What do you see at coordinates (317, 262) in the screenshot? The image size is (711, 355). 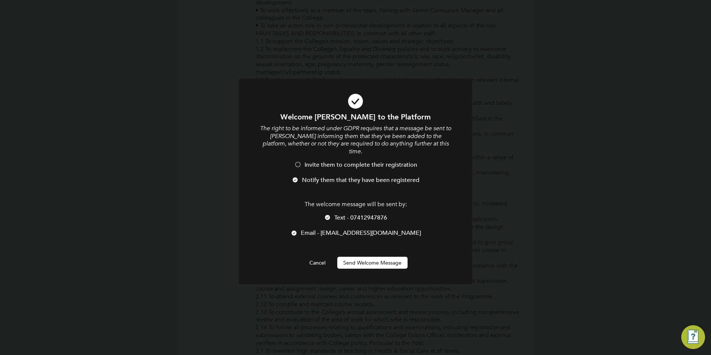 I see `button: Cancel` at bounding box center [317, 262].